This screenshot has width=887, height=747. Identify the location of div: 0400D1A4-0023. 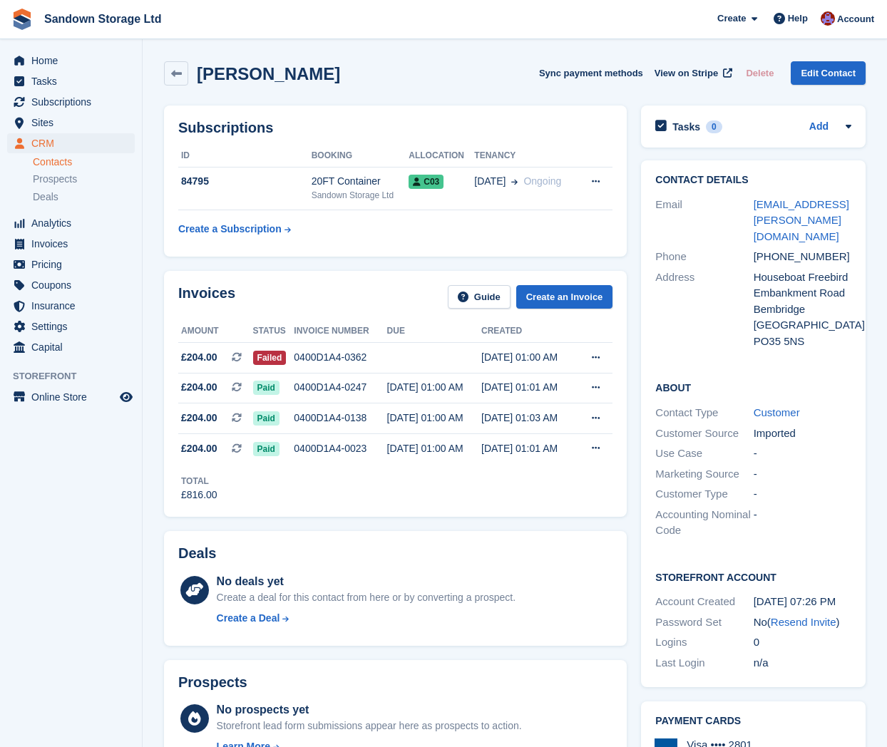
(340, 448).